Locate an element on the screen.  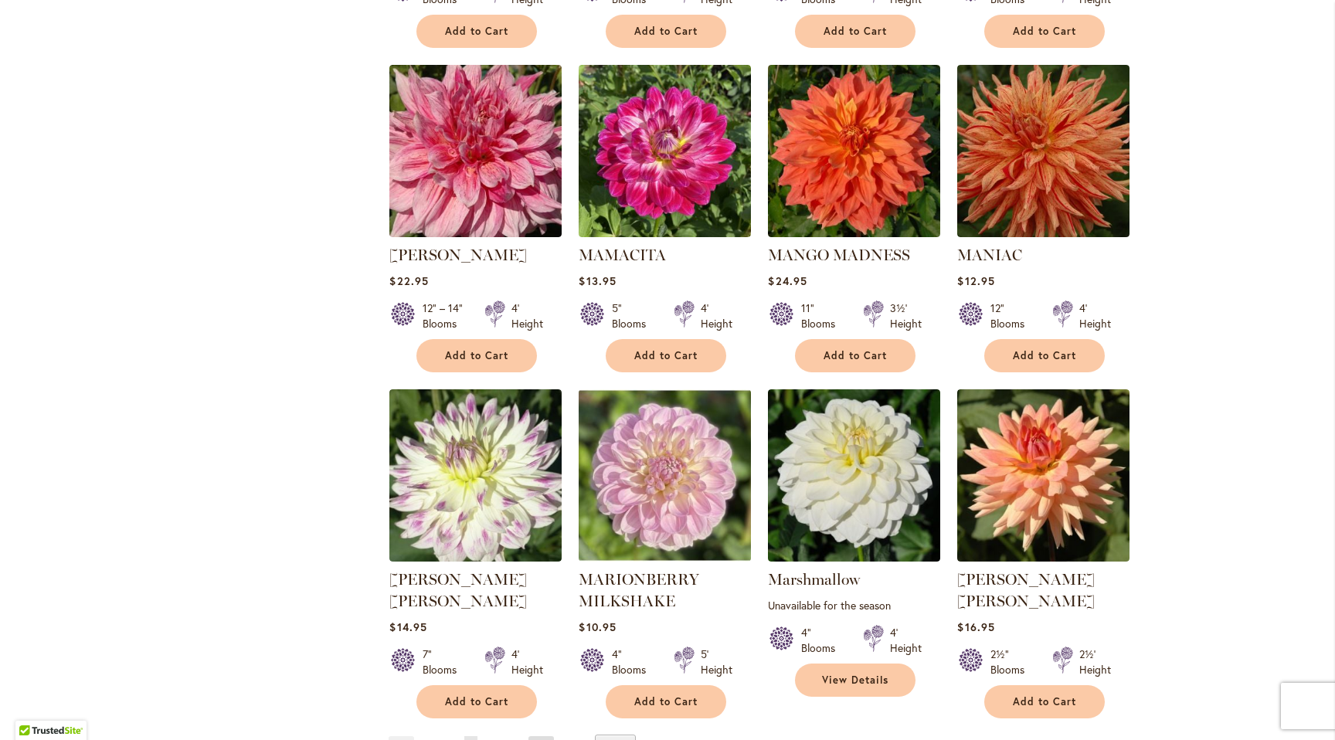
div: 2½' Height is located at coordinates (1095, 662).